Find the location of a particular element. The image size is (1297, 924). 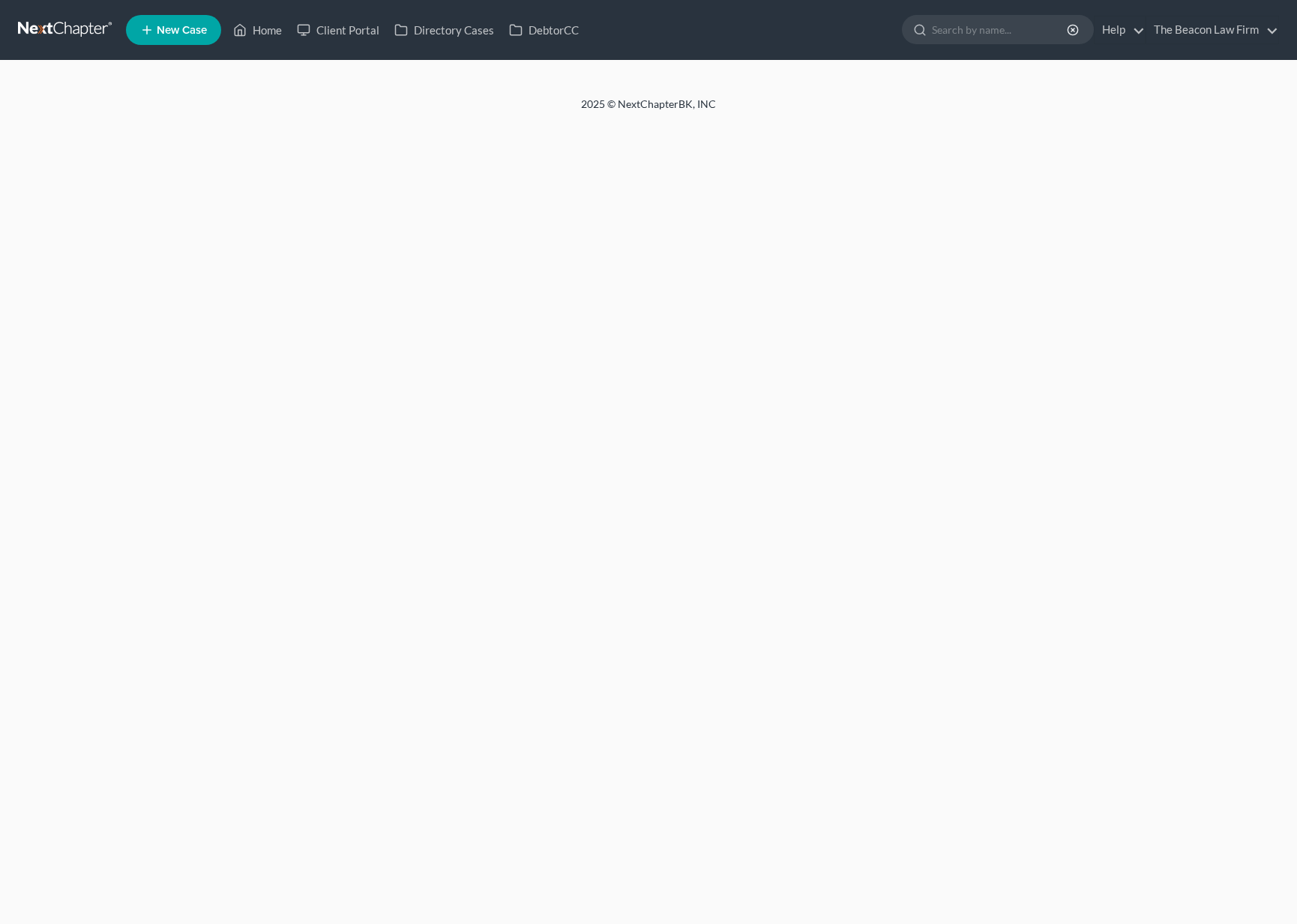

div: 2025 © NextChapterBK, INC is located at coordinates (648, 110).